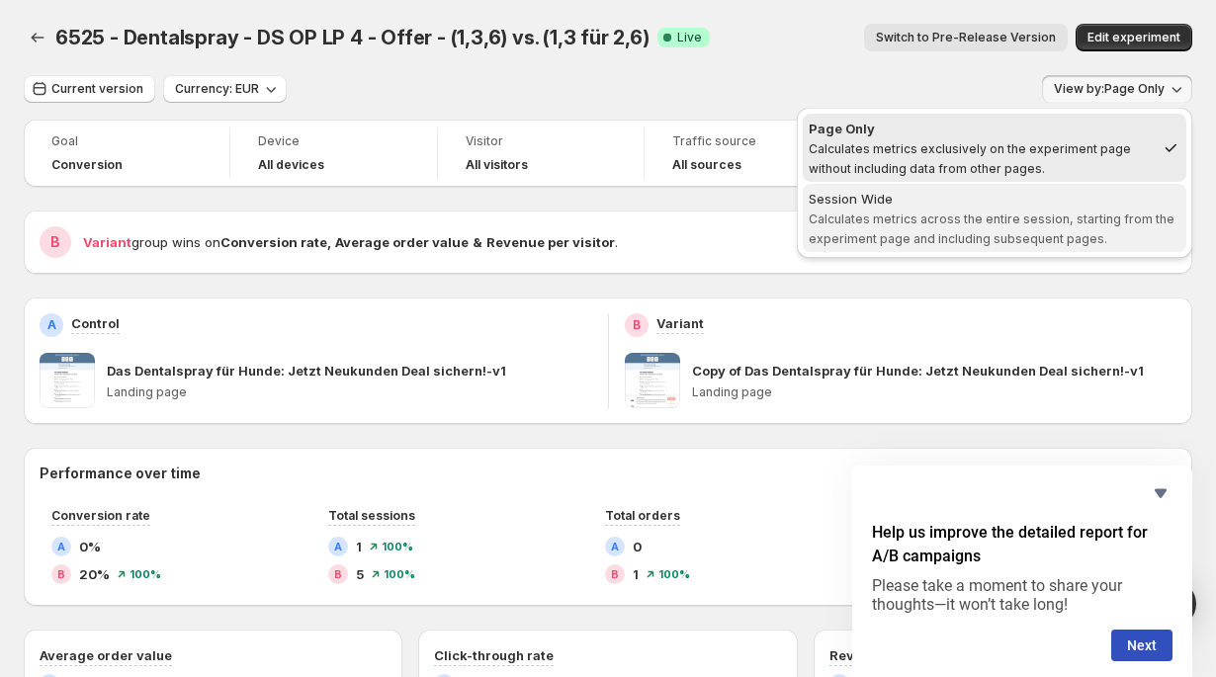  Describe the element at coordinates (97, 89) in the screenshot. I see `span: Current version` at that location.